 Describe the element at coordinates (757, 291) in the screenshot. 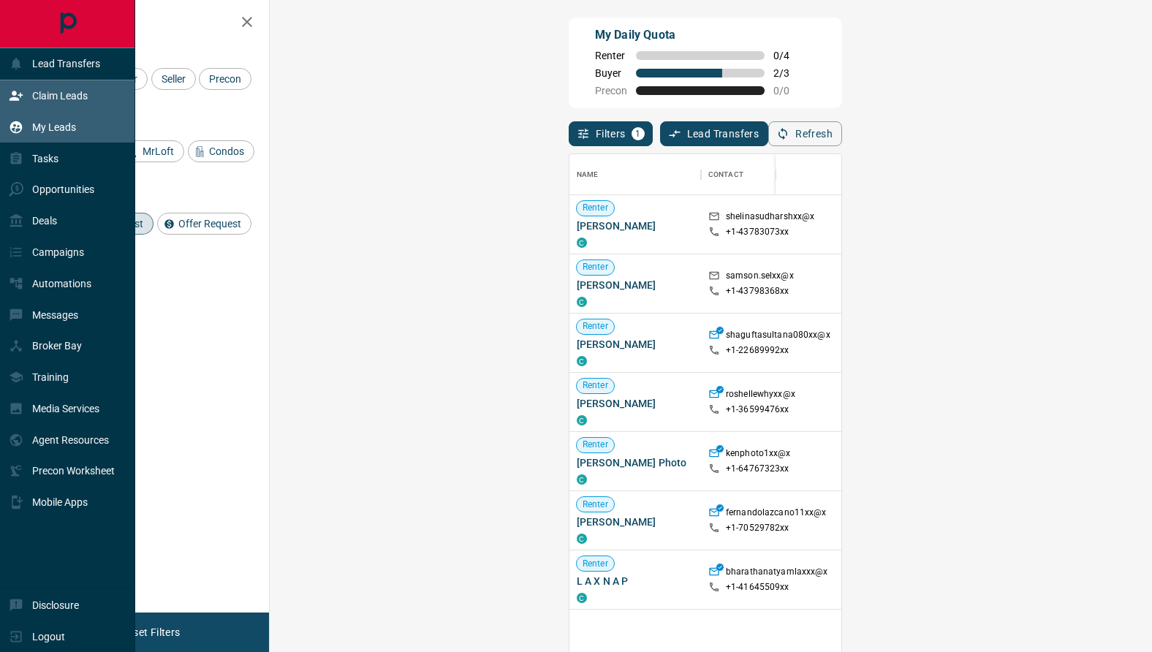

I see `p: +1- 43798368xx` at that location.